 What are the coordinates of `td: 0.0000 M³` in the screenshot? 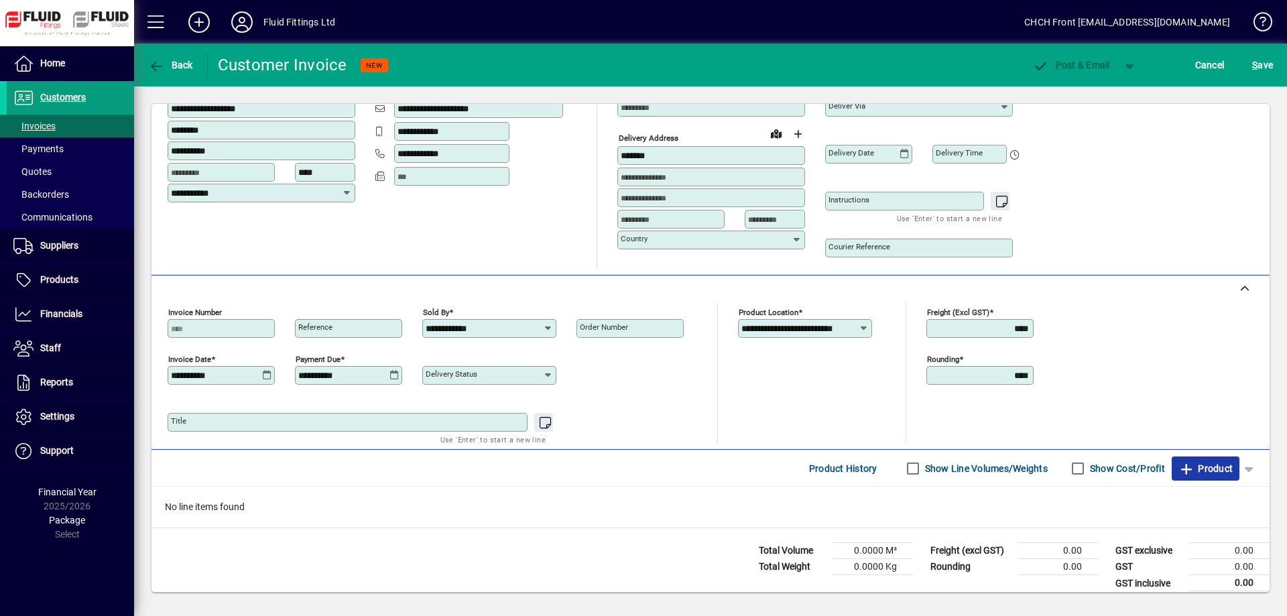 It's located at (873, 551).